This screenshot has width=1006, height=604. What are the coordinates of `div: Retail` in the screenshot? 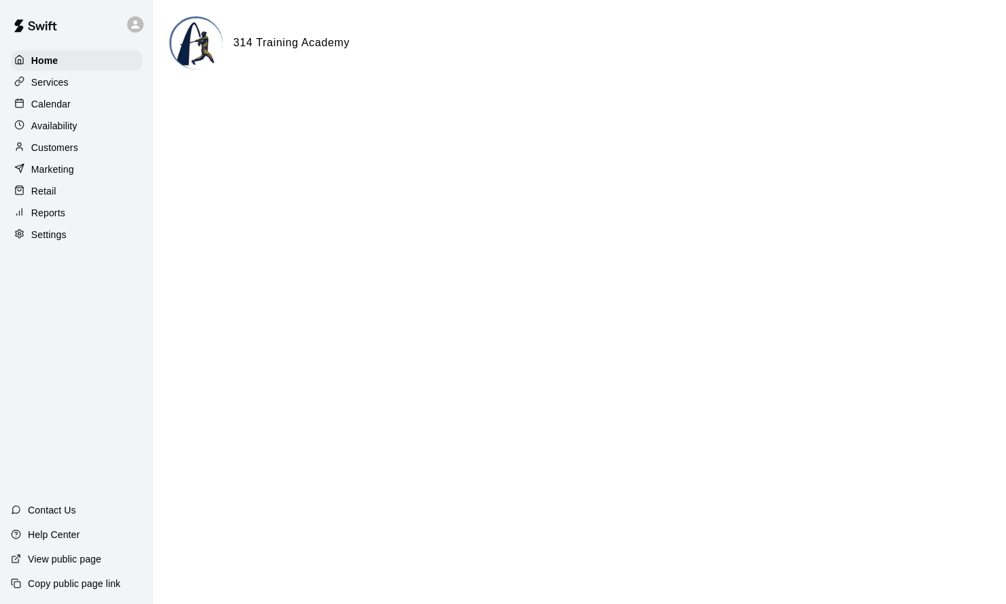 It's located at (76, 191).